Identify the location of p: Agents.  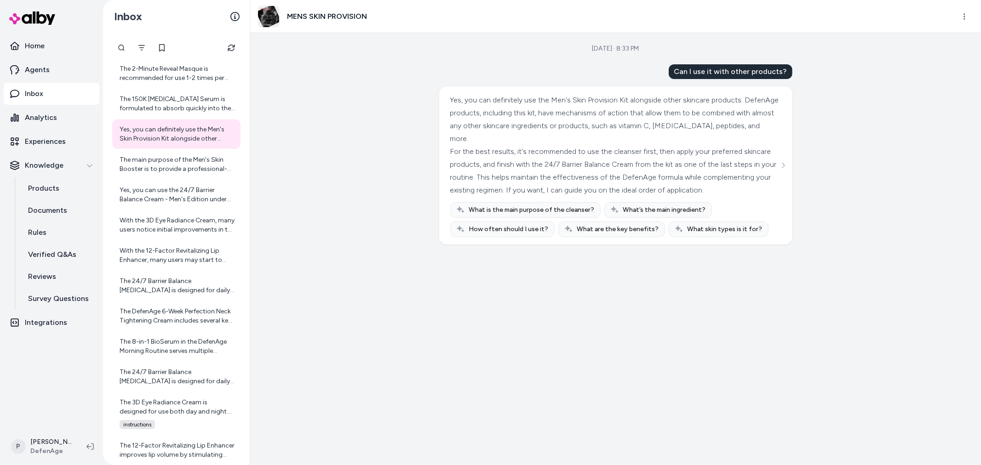
(37, 70).